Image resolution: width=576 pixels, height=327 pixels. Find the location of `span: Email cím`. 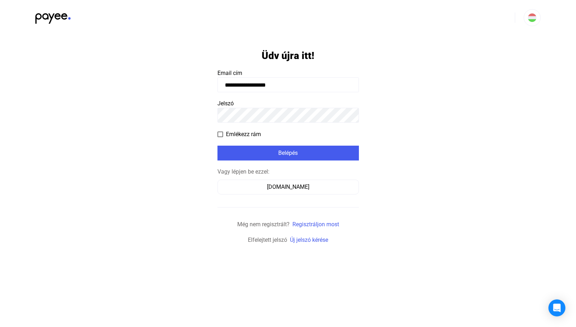

span: Email cím is located at coordinates (230, 73).